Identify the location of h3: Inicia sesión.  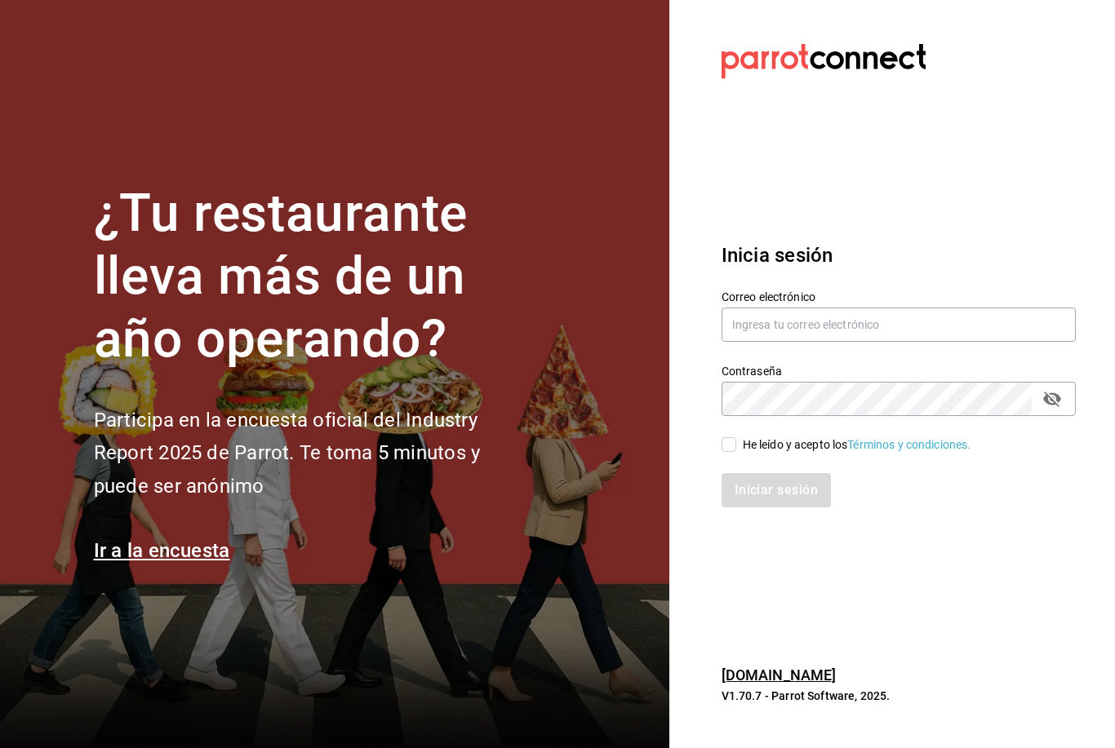
(899, 255).